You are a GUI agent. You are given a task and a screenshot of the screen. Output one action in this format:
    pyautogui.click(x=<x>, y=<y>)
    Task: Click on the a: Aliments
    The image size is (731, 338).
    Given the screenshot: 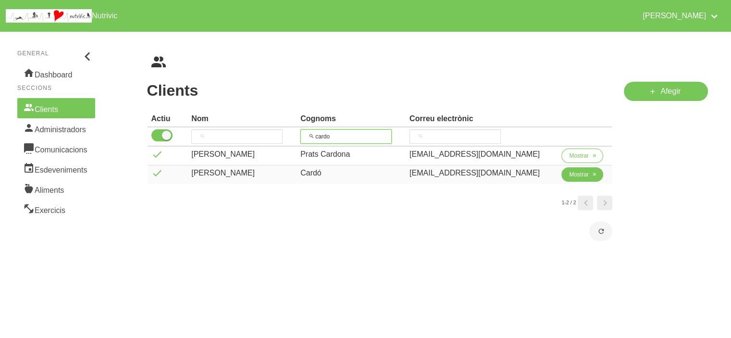 What is the action you would take?
    pyautogui.click(x=56, y=189)
    